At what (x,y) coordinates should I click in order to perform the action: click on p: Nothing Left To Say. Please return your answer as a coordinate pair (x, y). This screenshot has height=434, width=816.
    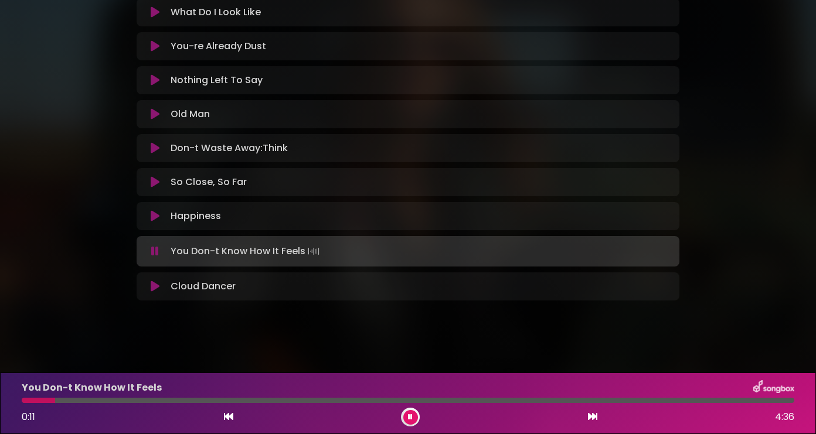
    Looking at the image, I should click on (216, 80).